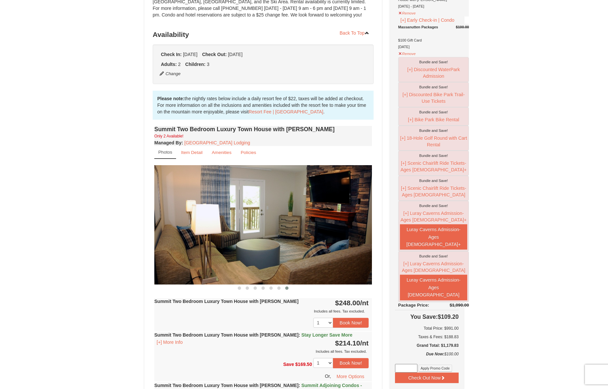 Image resolution: width=608 pixels, height=389 pixels. Describe the element at coordinates (355, 33) in the screenshot. I see `a: Back To Top` at that location.